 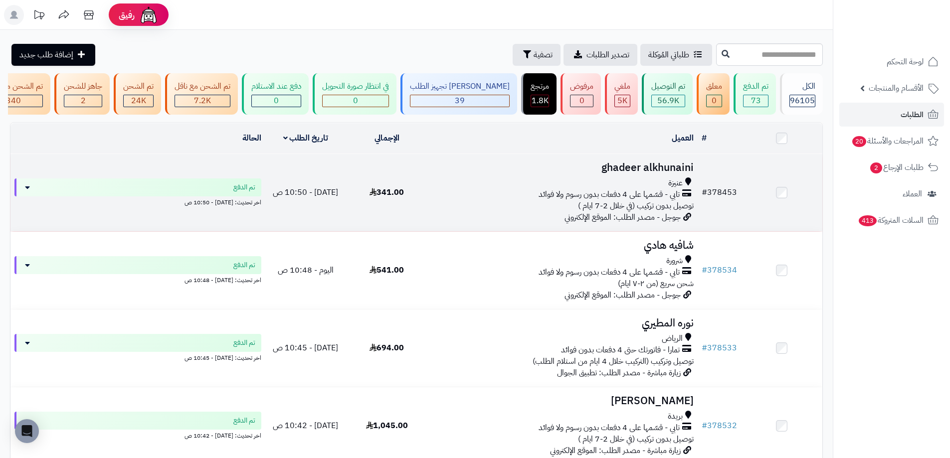 What do you see at coordinates (355, 94) in the screenshot?
I see `a: في انتظار صورة التحويل 0` at bounding box center [355, 94].